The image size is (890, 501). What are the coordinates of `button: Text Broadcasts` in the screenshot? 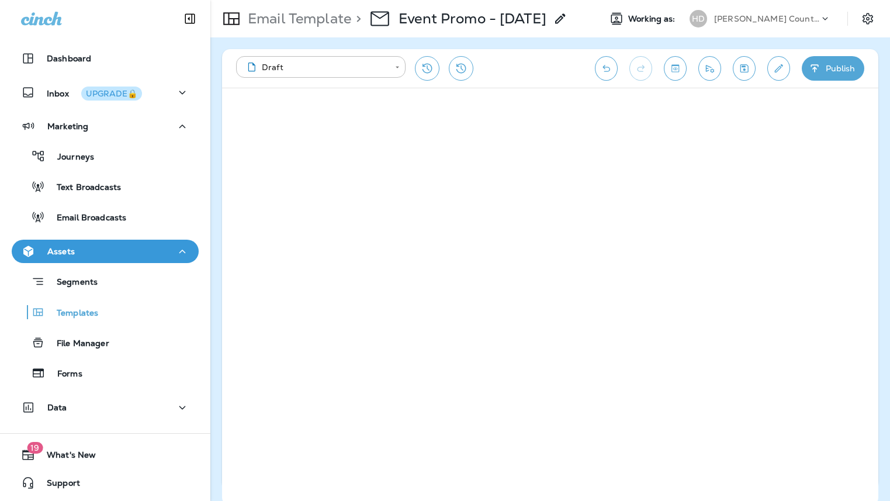 It's located at (105, 186).